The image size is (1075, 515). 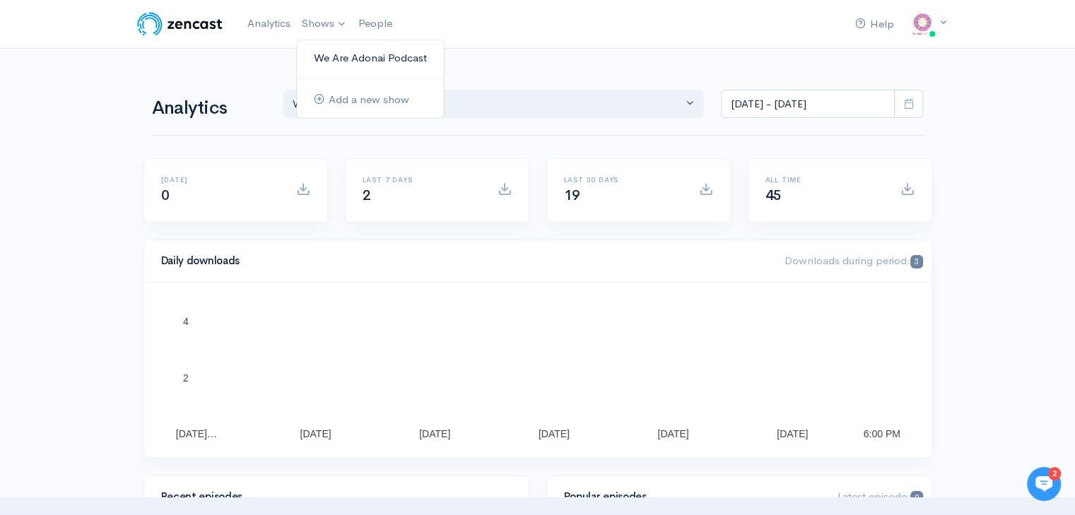 I want to click on span: 3, so click(x=916, y=261).